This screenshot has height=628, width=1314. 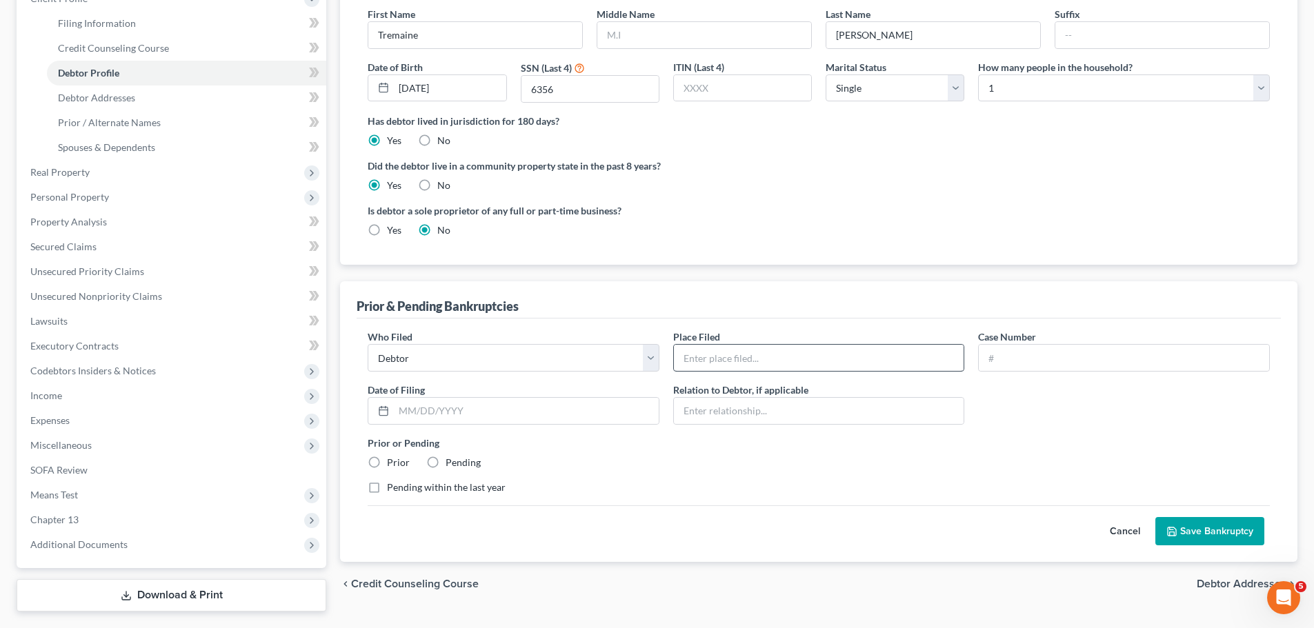 What do you see at coordinates (171, 595) in the screenshot?
I see `a: Download & Print` at bounding box center [171, 595].